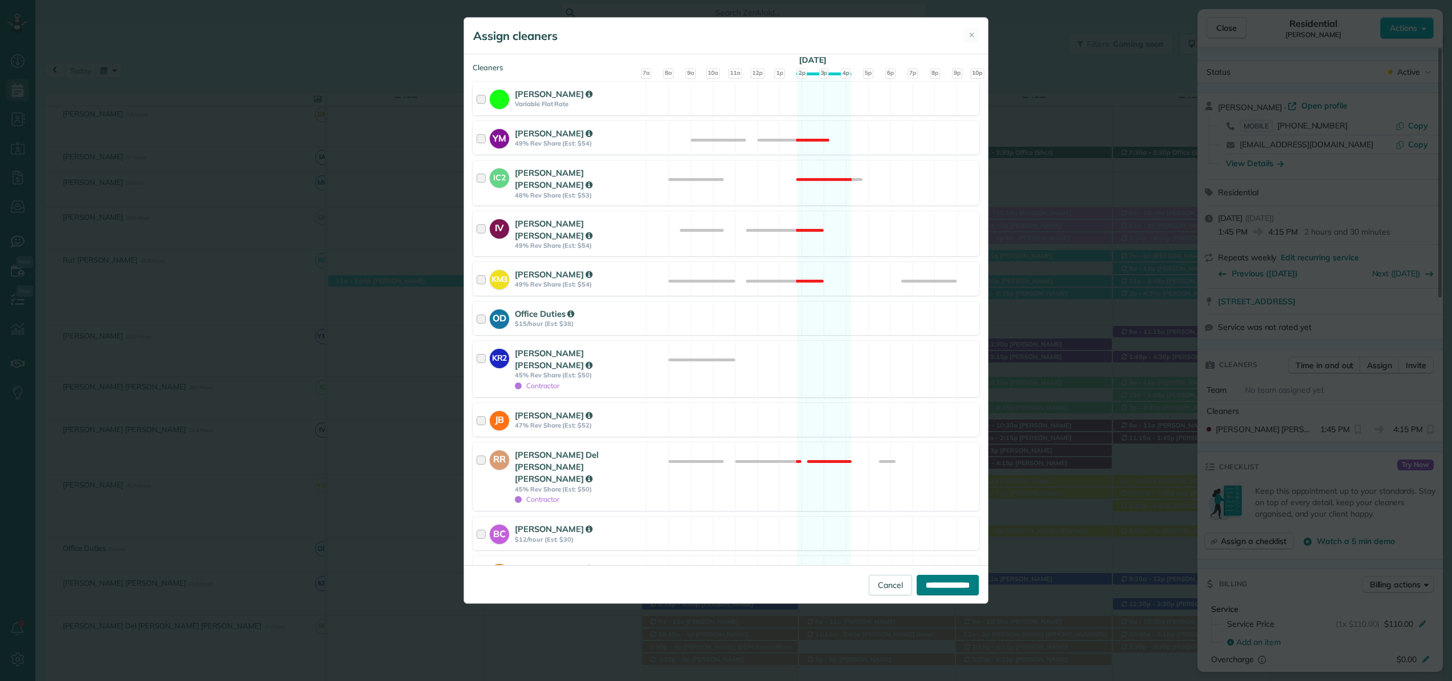 The height and width of the screenshot is (681, 1452). Describe the element at coordinates (499, 419) in the screenshot. I see `strong: JB` at that location.